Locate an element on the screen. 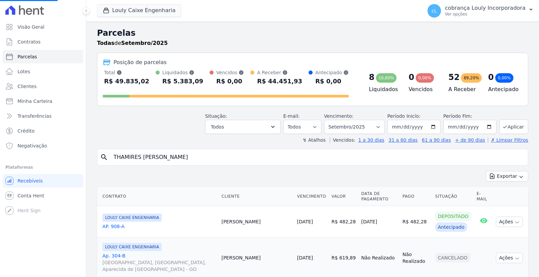  span: Conta Hent is located at coordinates (31, 195).